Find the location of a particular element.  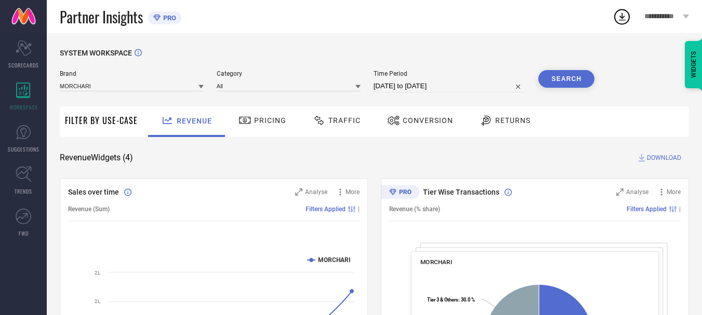

button: Search is located at coordinates (566, 79).